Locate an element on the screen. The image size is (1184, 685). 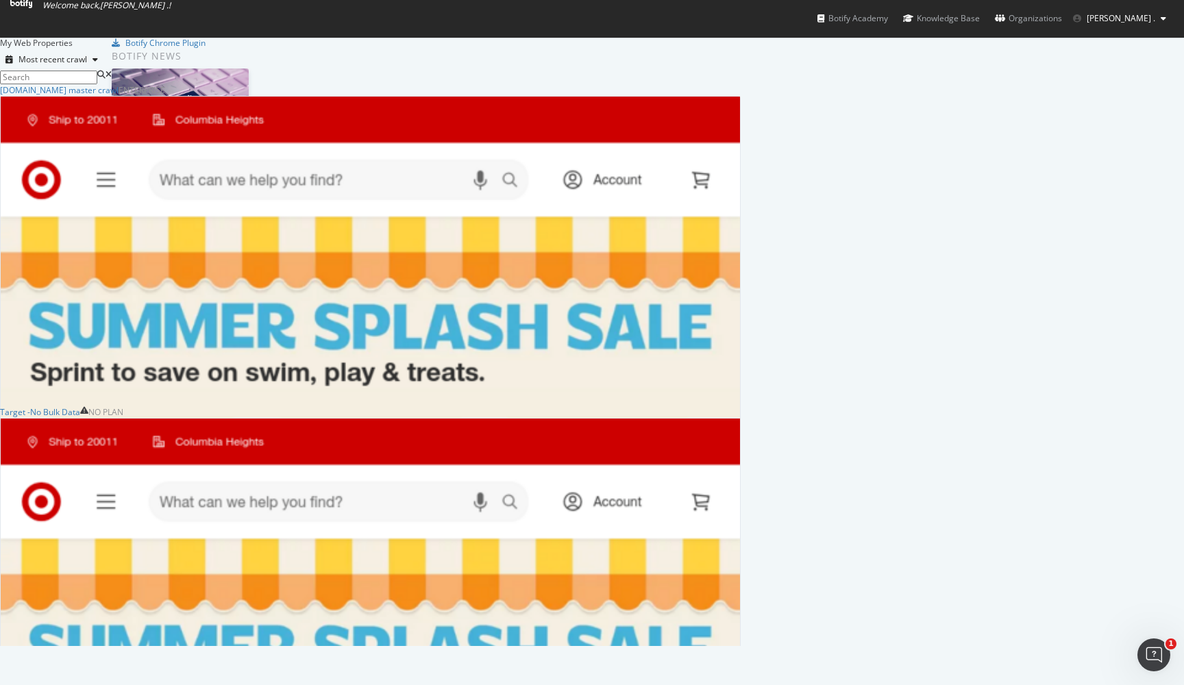
span: 1 is located at coordinates (1171, 644).